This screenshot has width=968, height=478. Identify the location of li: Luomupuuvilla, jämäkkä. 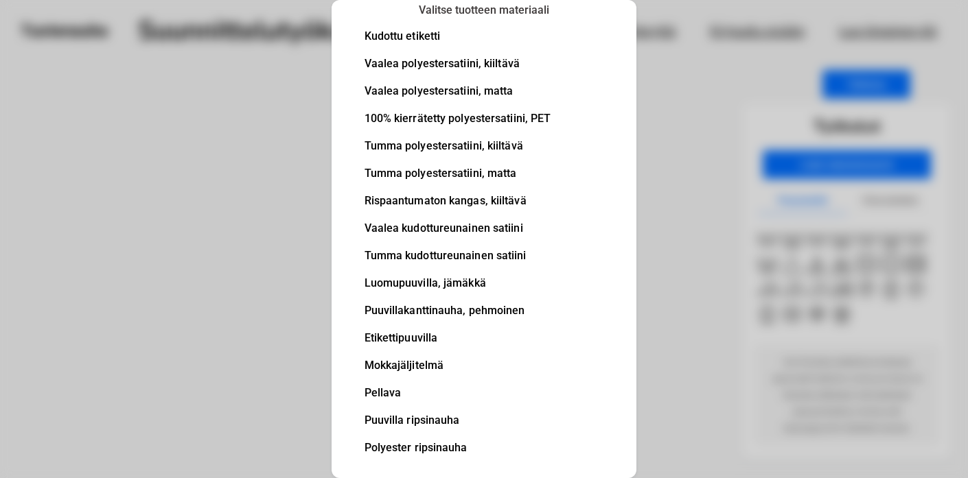
(458, 283).